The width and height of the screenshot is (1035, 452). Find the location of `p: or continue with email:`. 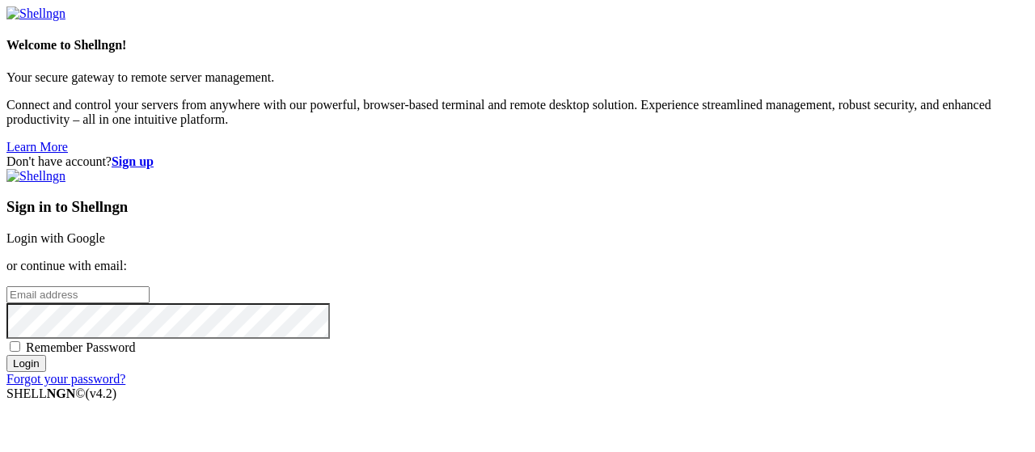

p: or continue with email: is located at coordinates (518, 266).